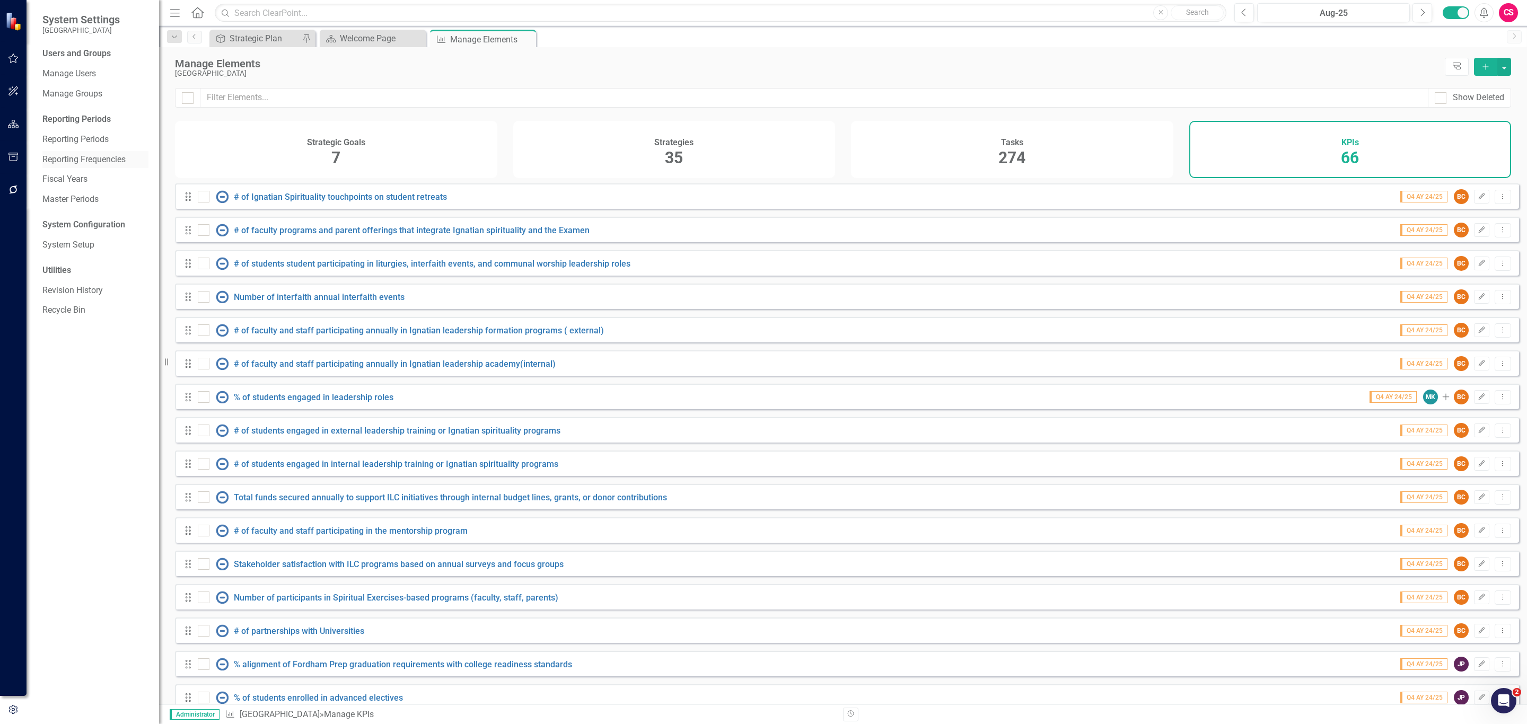  I want to click on a: # of students student participating in liturgies, interfaith events, and communal worship leaders..., so click(432, 264).